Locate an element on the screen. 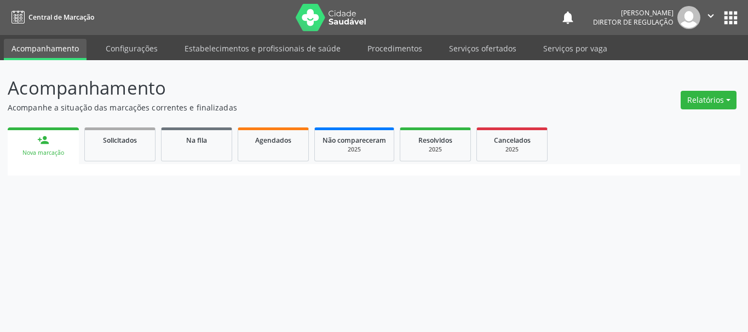 Image resolution: width=748 pixels, height=332 pixels. span: Na fila is located at coordinates (197, 140).